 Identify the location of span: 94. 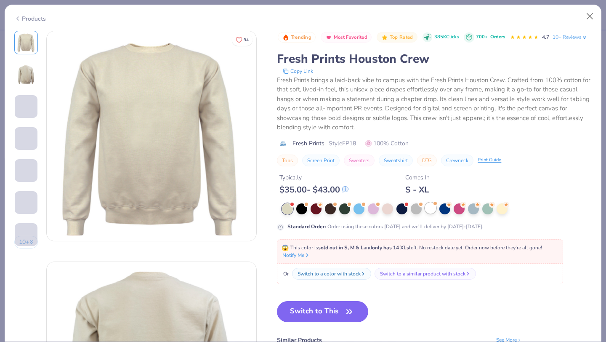
(246, 40).